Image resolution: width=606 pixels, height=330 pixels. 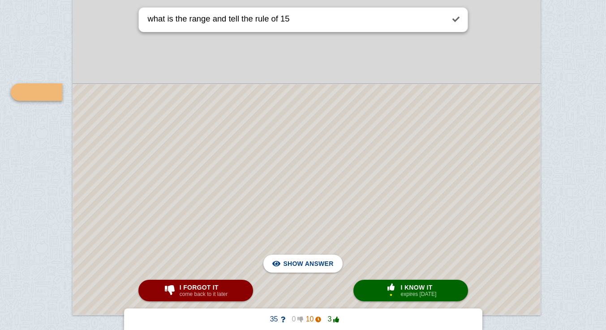 I want to click on button: 350103, so click(x=303, y=319).